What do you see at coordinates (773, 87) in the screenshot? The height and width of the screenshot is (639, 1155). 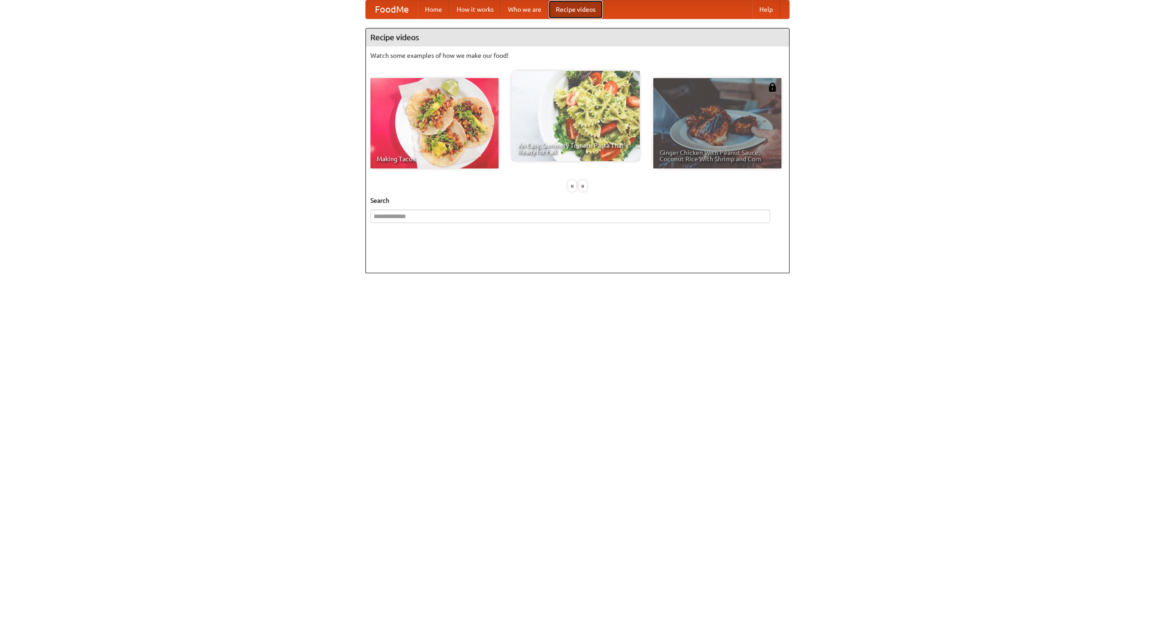 I see `img: 483408.png` at bounding box center [773, 87].